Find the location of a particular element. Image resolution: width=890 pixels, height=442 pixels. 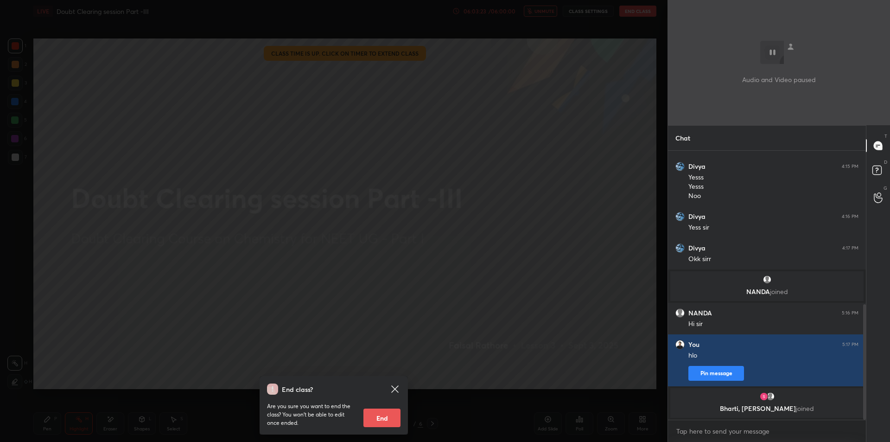

div: Okk sirr is located at coordinates (773, 259).